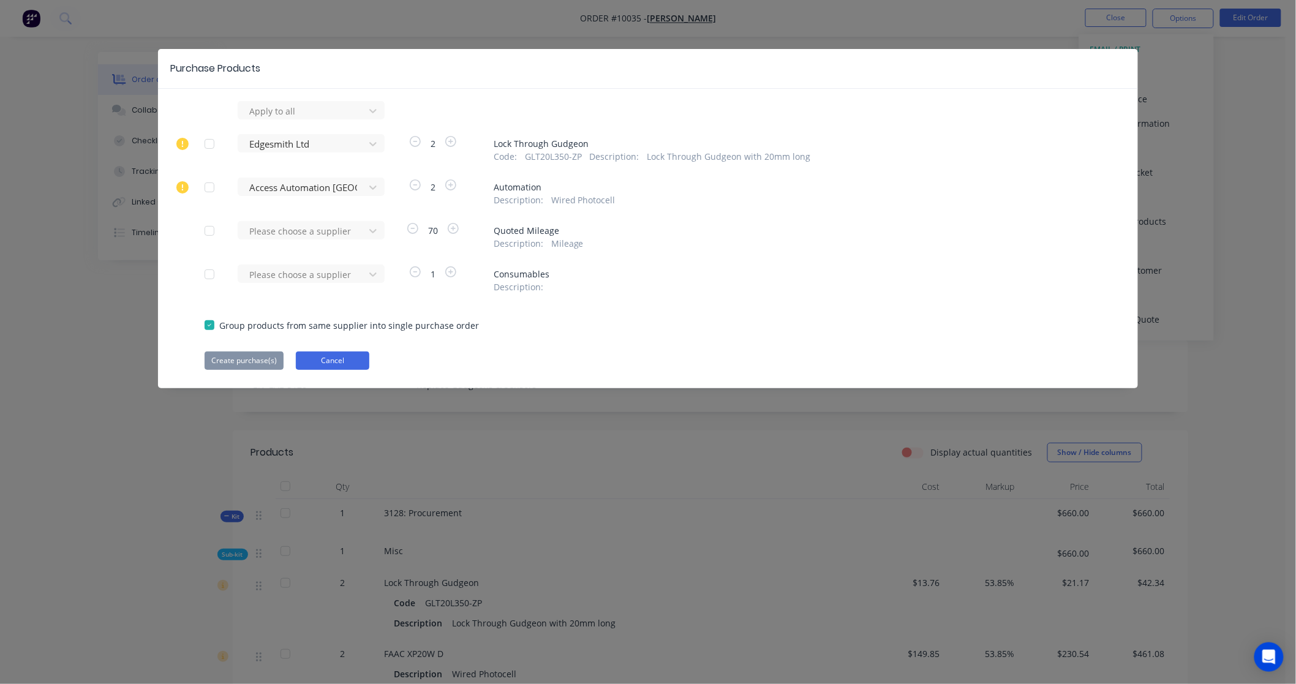 This screenshot has height=684, width=1296. I want to click on span: Code :, so click(505, 156).